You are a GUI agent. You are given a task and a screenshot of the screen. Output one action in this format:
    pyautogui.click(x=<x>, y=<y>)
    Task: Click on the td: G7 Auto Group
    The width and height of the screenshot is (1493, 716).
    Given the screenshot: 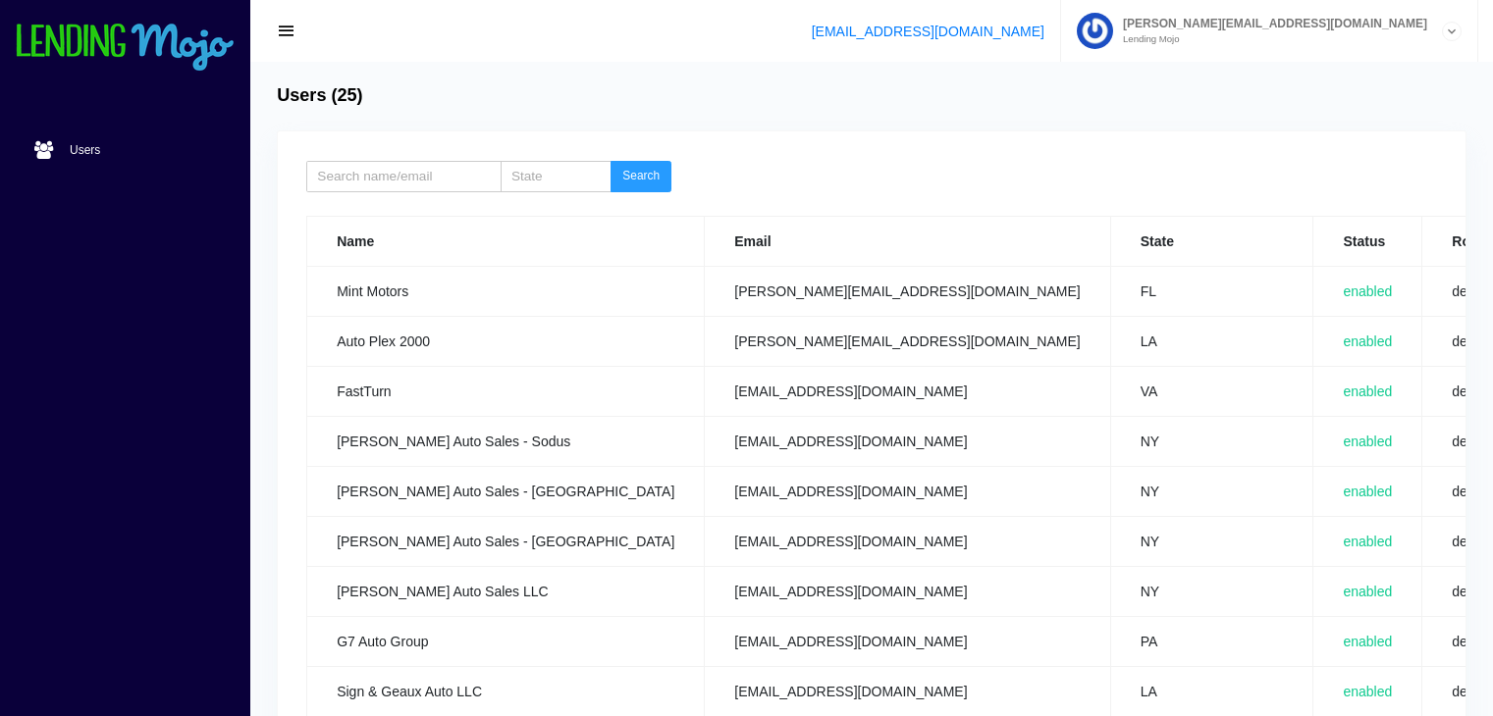 What is the action you would take?
    pyautogui.click(x=505, y=641)
    